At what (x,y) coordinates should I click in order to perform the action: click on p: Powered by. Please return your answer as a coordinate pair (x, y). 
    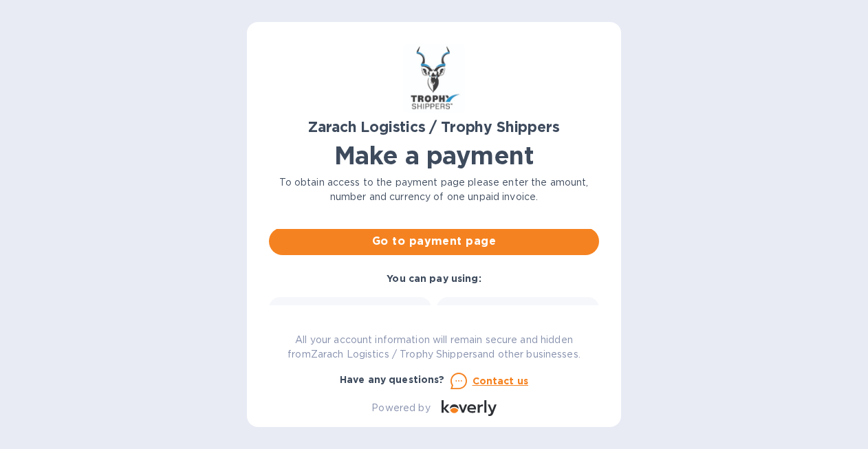
    Looking at the image, I should click on (400, 408).